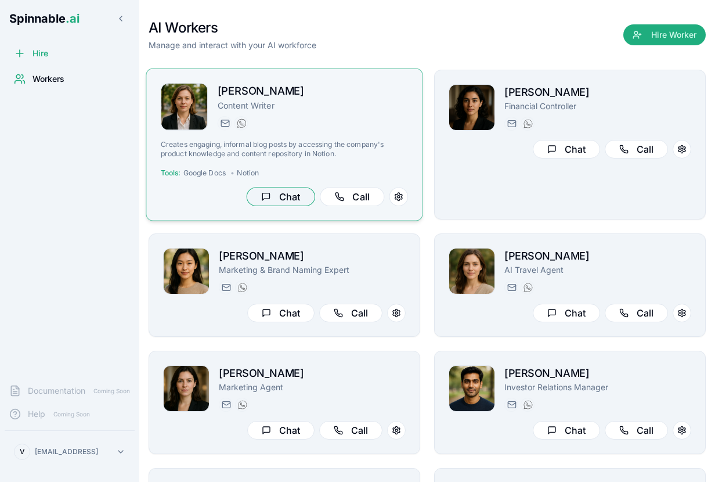 This screenshot has width=715, height=482. Describe the element at coordinates (598, 270) in the screenshot. I see `p: AI Travel Agent` at that location.